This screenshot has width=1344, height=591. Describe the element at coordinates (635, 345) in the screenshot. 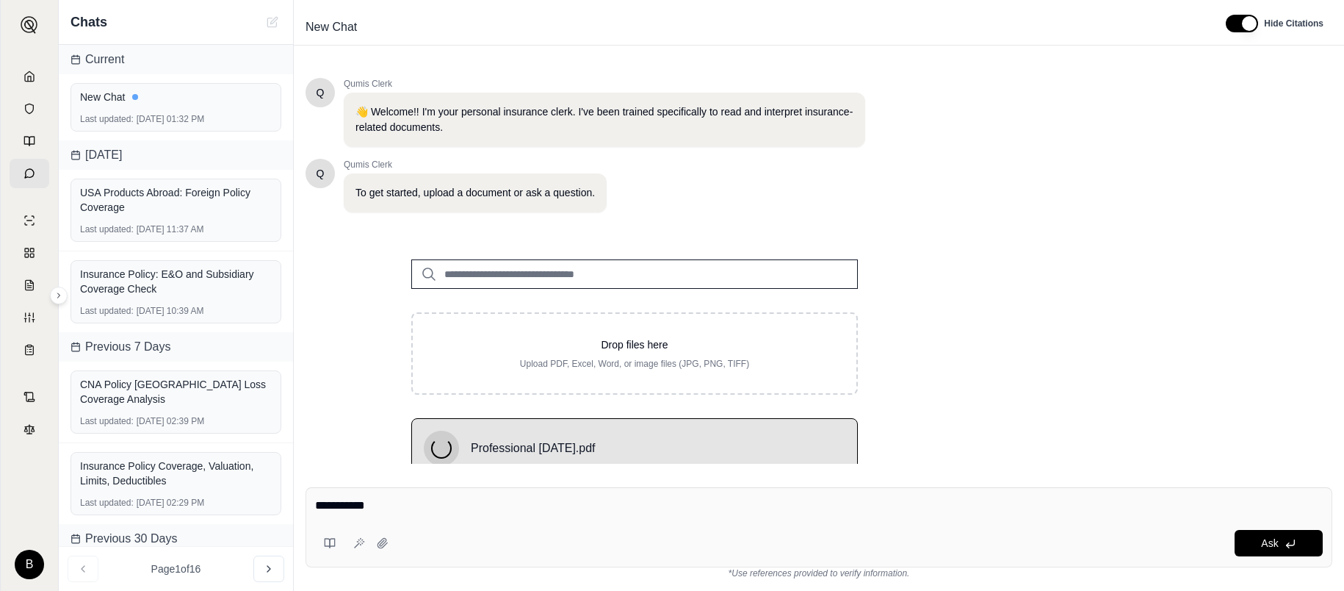

I see `p: Drop files here` at that location.